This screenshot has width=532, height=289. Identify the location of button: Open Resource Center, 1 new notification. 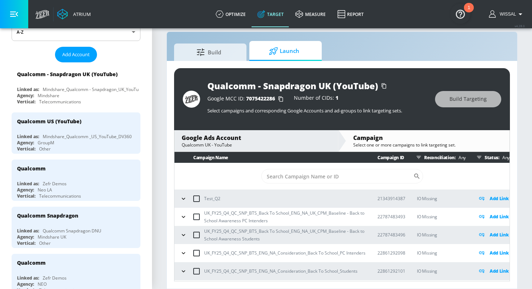
(461, 14).